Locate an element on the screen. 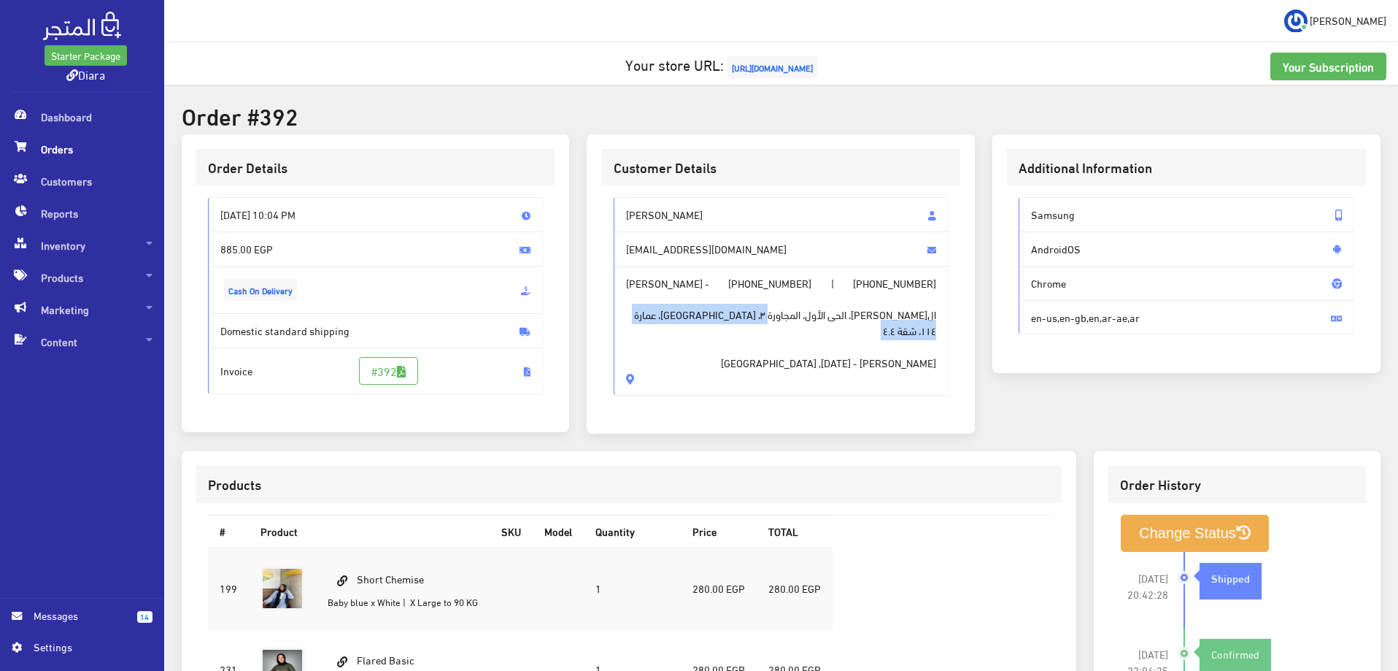 This screenshot has width=1398, height=671. span: Settings is located at coordinates (87, 646).